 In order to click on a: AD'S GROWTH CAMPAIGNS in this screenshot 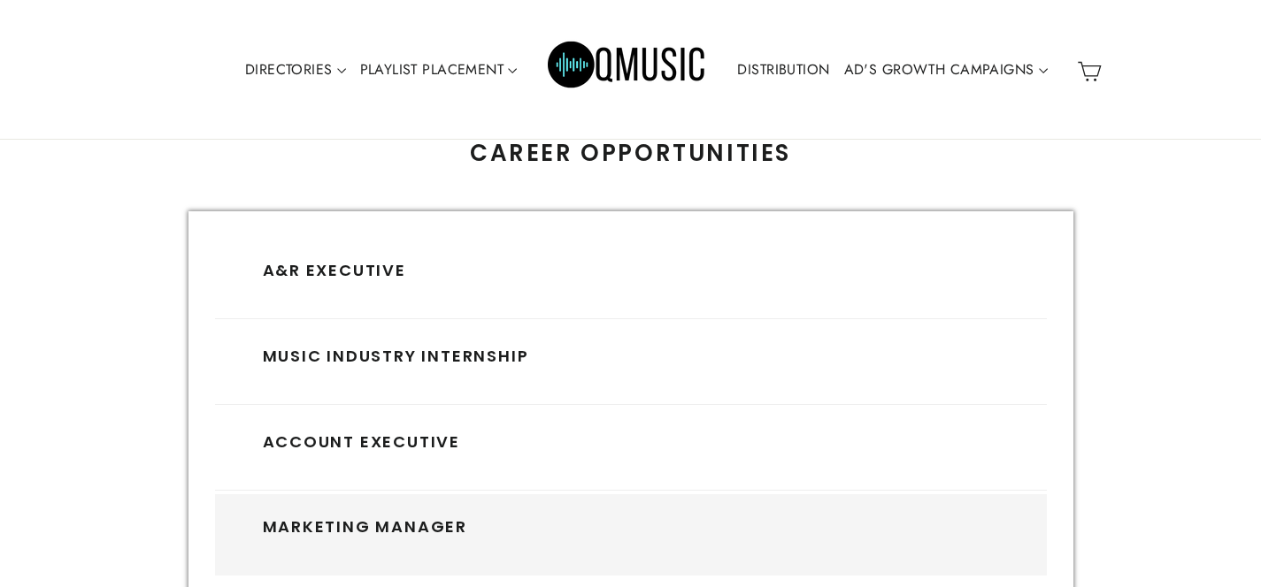, I will do `click(946, 70)`.